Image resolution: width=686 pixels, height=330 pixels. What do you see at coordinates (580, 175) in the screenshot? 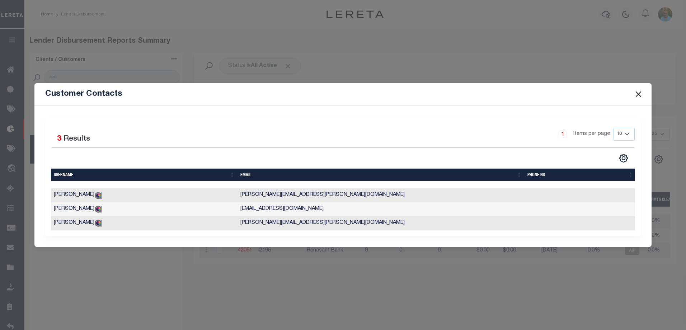
I see `th: Phone No: activate to sort column ascending` at bounding box center [580, 175].